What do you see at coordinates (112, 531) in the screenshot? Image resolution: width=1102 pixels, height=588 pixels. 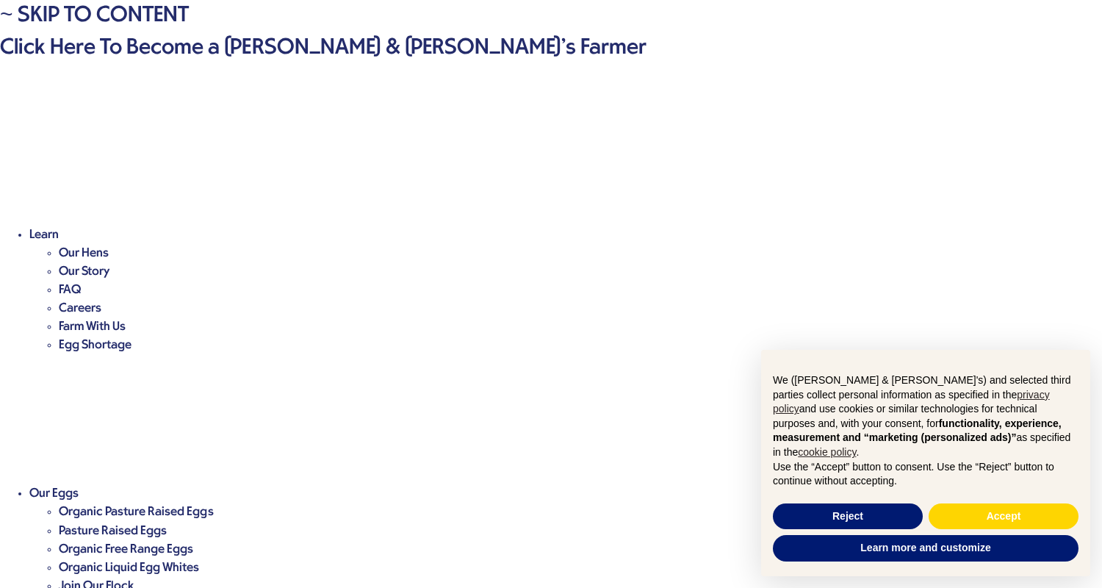 I see `span: Pasture Raised Eggs` at bounding box center [112, 531].